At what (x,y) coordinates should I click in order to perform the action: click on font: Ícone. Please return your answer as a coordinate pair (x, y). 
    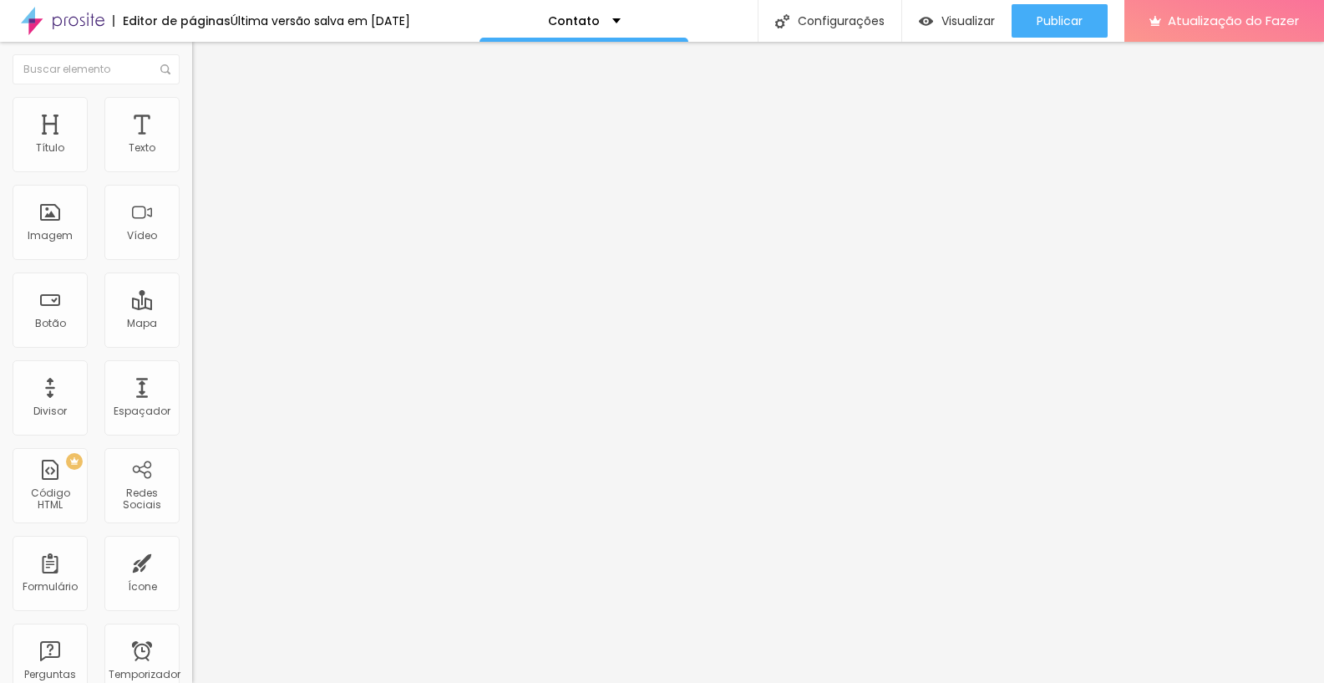
    Looking at the image, I should click on (142, 586).